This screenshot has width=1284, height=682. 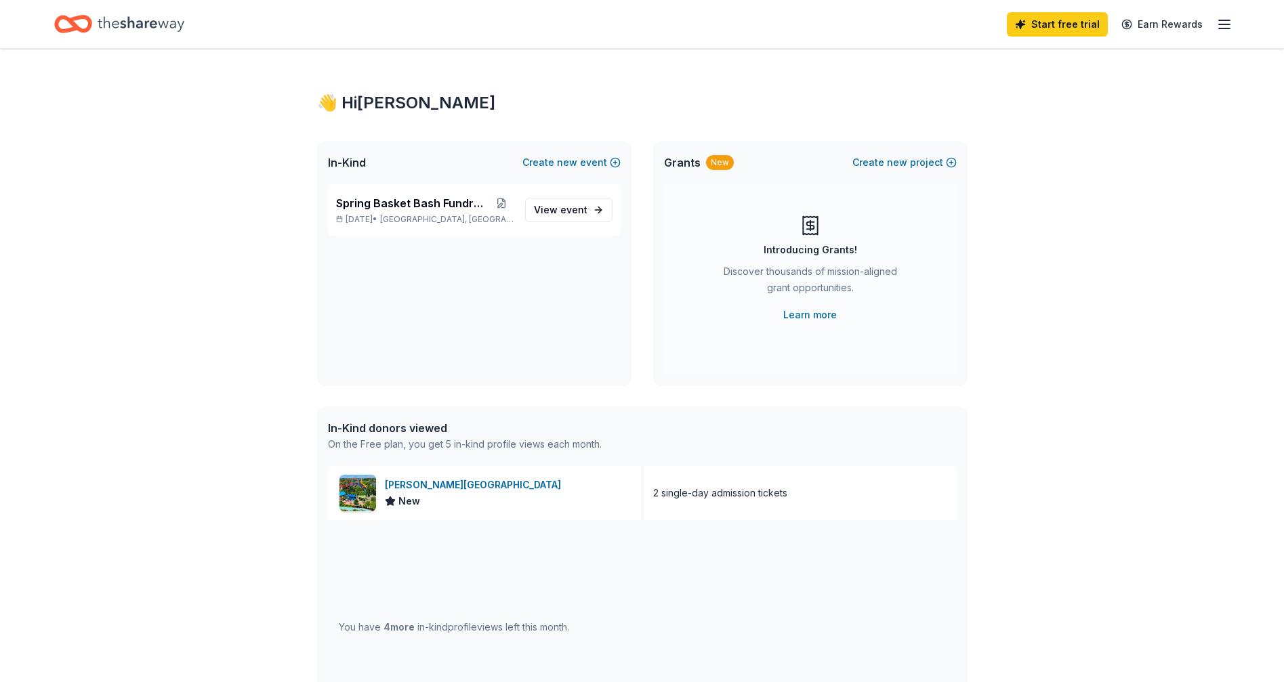 I want to click on img: Image for Dorney Park & Wildwater Kingdom, so click(x=358, y=493).